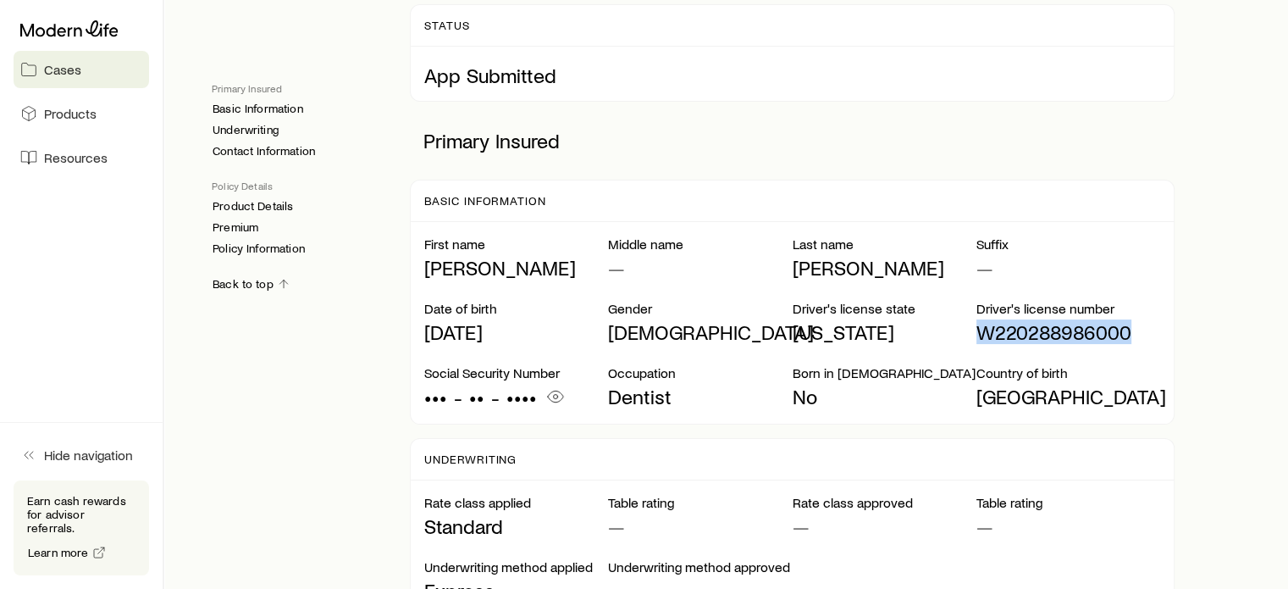 This screenshot has height=589, width=1288. I want to click on p: Basic Information, so click(485, 201).